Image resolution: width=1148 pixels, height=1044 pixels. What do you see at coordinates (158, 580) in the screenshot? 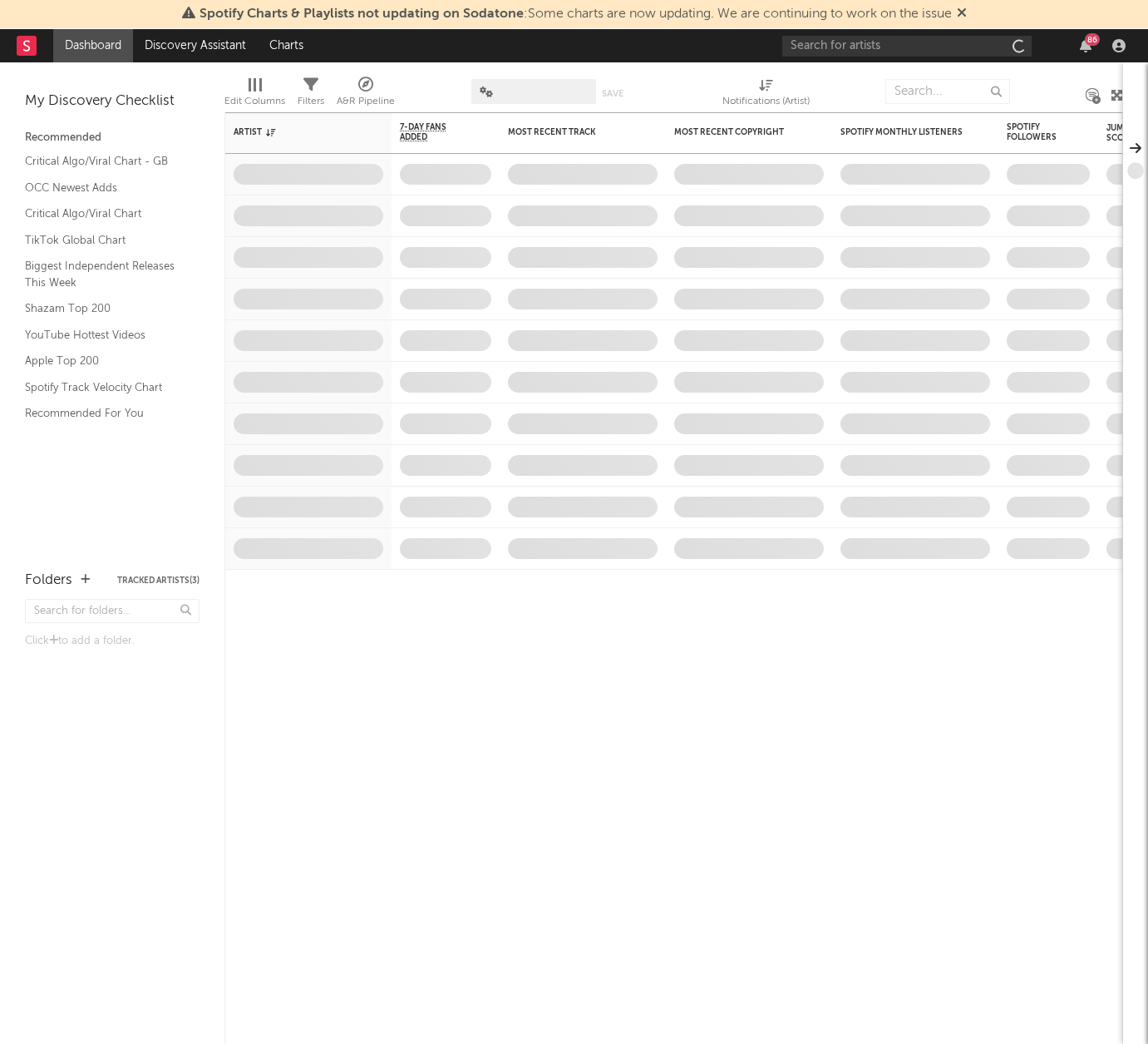
I see `button: Tracked Artists(3)` at bounding box center [158, 580].